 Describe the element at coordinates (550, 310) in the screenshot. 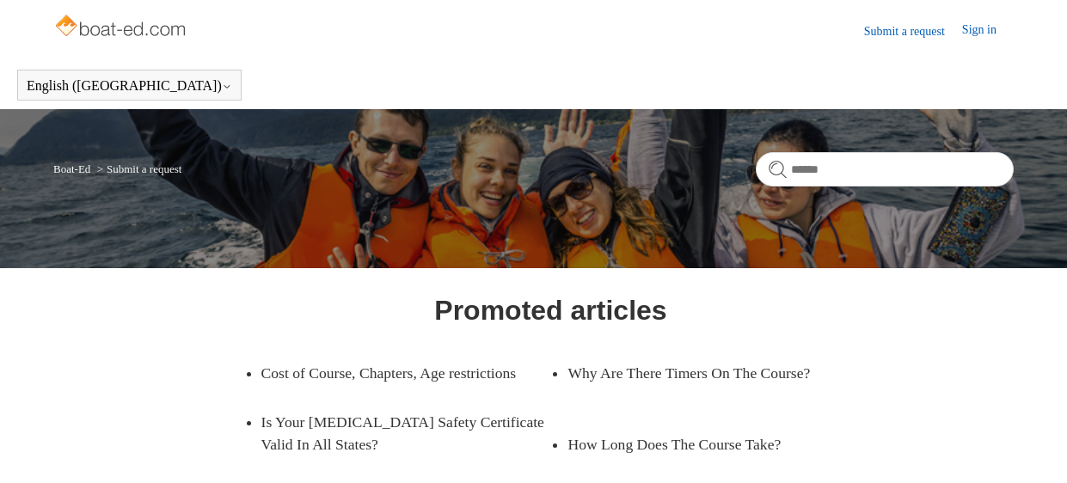

I see `h1: Promoted articles` at that location.